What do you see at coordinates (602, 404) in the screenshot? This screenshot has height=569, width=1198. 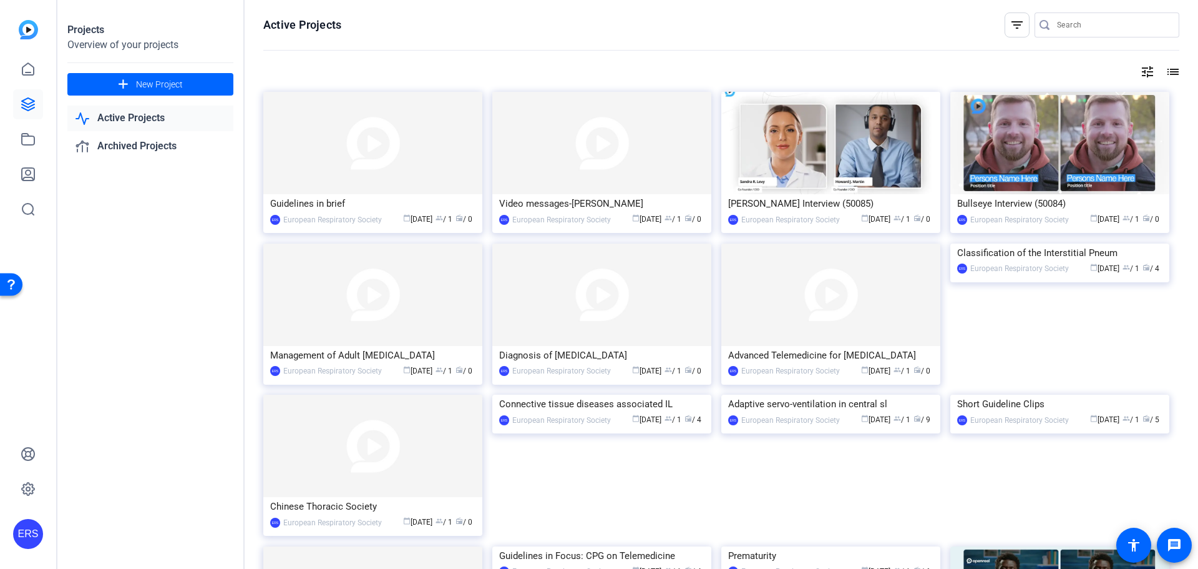 I see `div: Connective tissue diseases associated IL` at bounding box center [602, 404].